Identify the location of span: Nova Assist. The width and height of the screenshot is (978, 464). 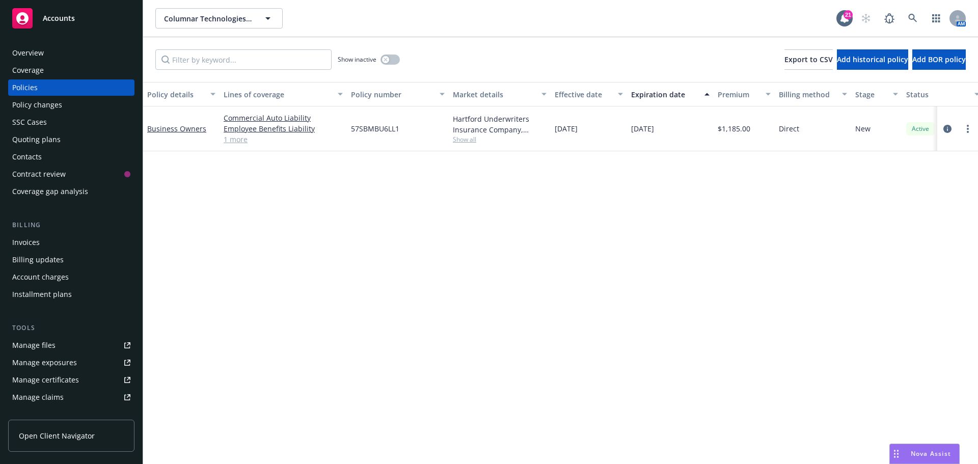
(930, 453).